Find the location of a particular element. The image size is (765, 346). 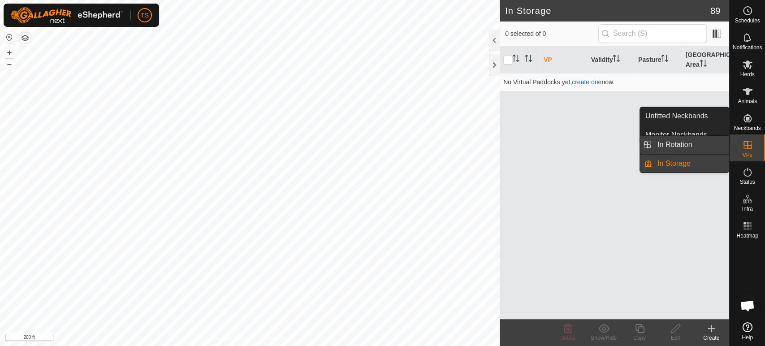

li: In Rotation is located at coordinates (684, 145).